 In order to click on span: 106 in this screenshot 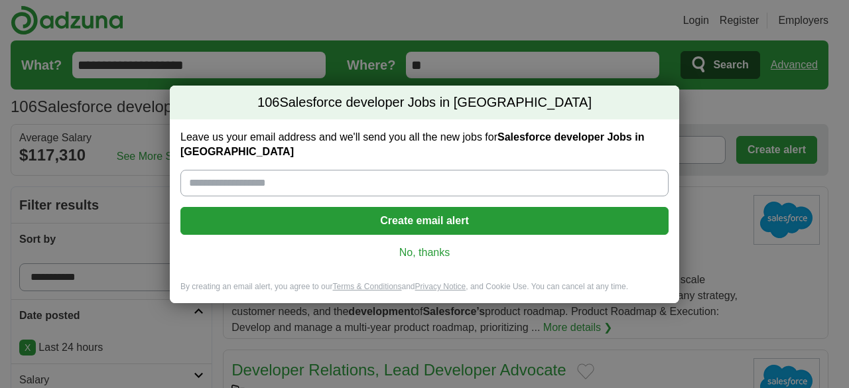, I will do `click(268, 103)`.